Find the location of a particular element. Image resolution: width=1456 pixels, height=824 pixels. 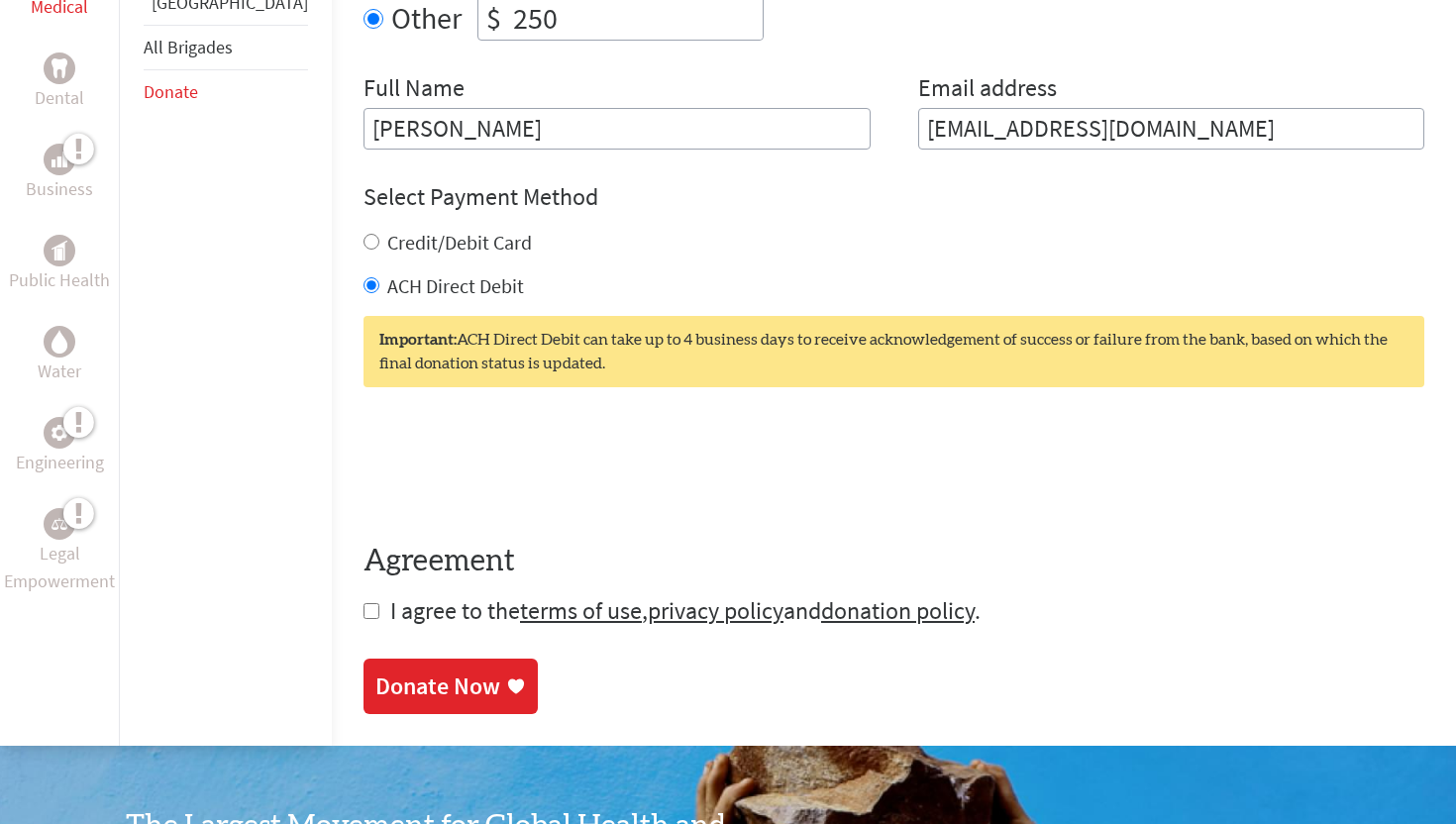

a: donation policy is located at coordinates (898, 610).